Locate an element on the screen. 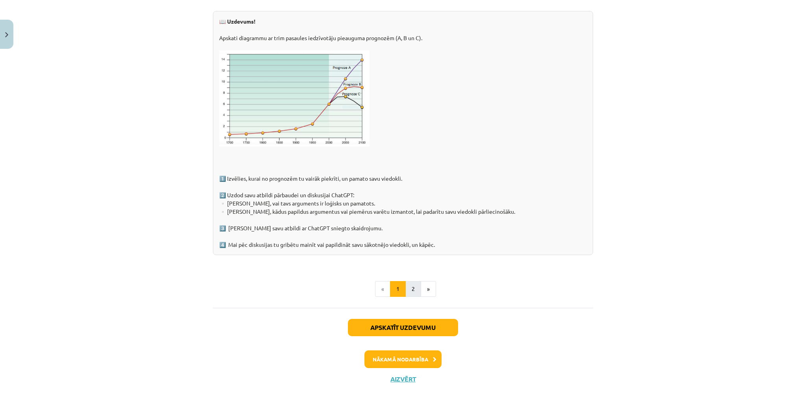 This screenshot has width=806, height=411. button: Apskatīt uzdevumu is located at coordinates (403, 327).